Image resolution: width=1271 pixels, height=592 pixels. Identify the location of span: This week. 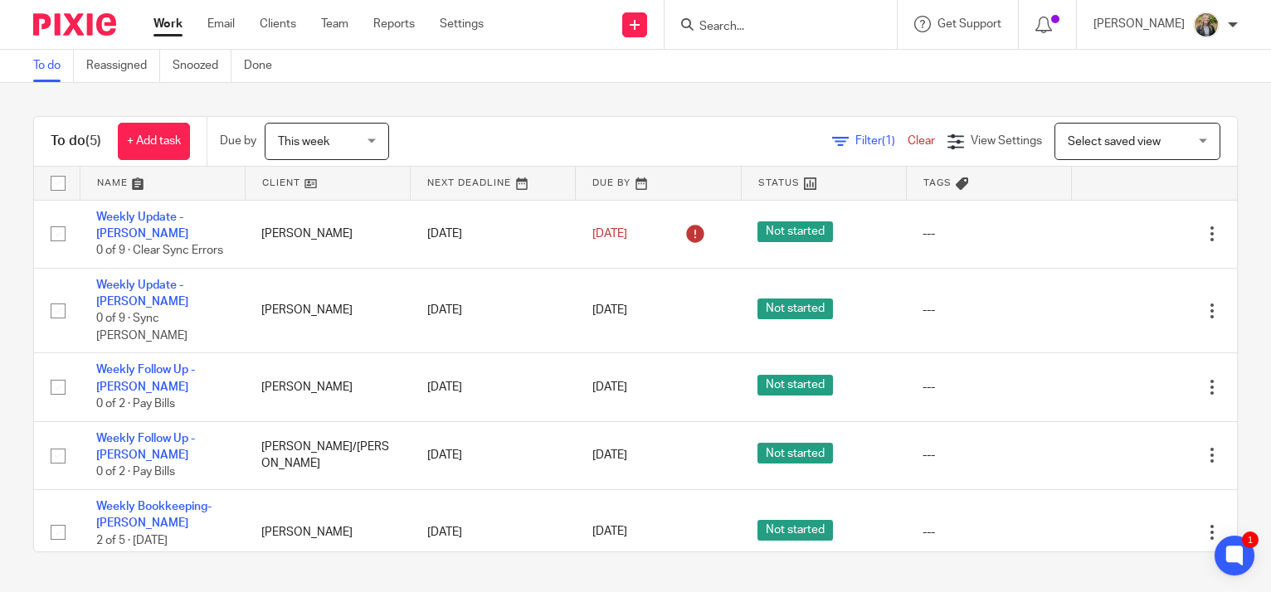
(304, 142).